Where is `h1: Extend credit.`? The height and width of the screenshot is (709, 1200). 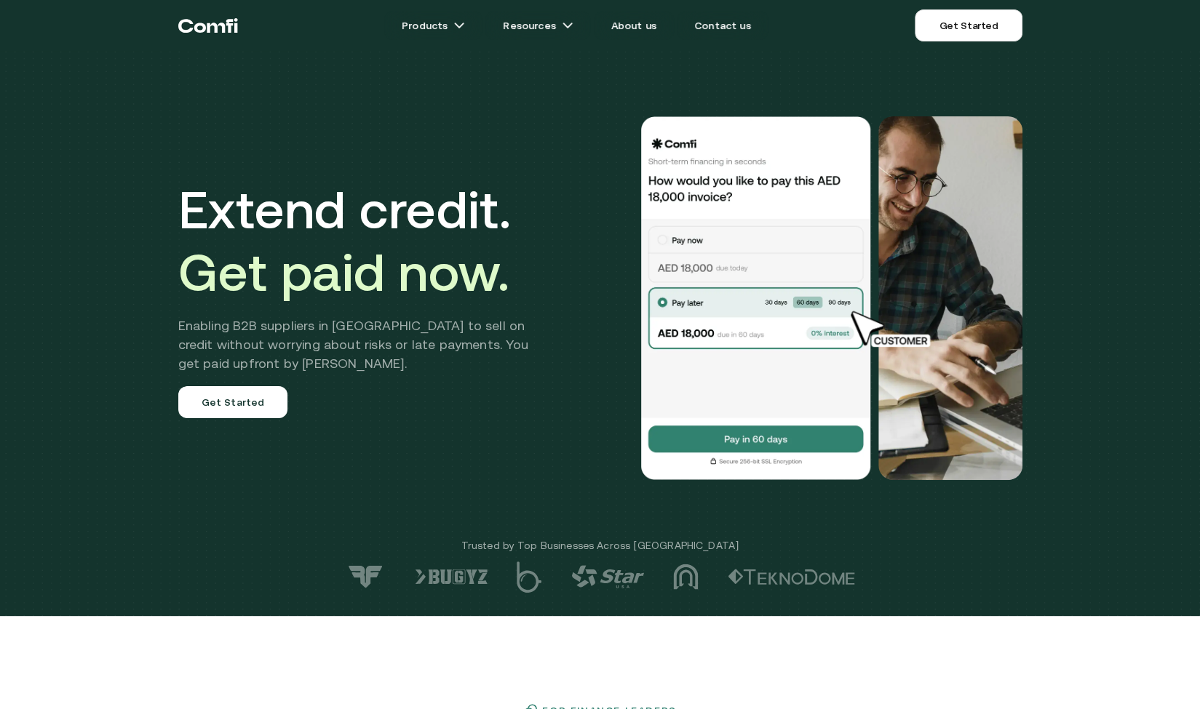 h1: Extend credit. is located at coordinates (364, 241).